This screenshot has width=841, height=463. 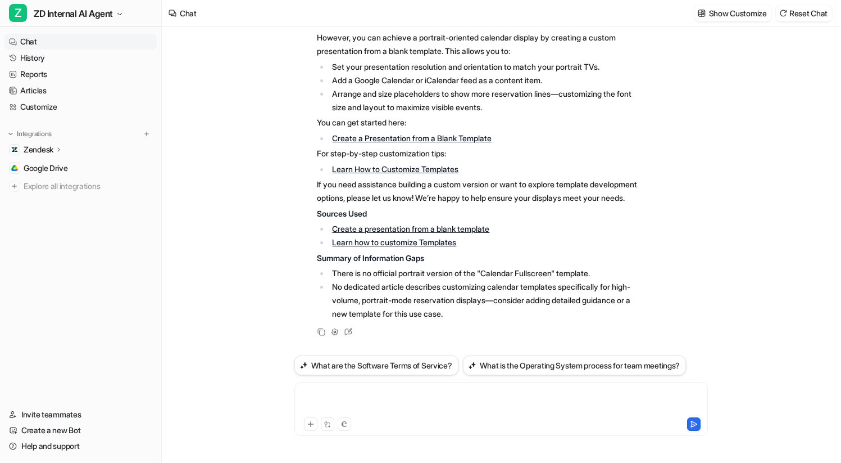 I want to click on a: History, so click(x=80, y=58).